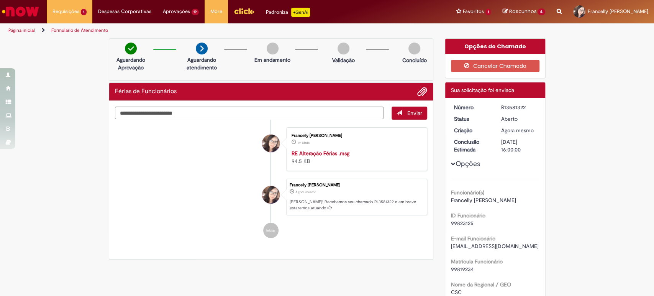 The image size is (654, 296). Describe the element at coordinates (482, 90) in the screenshot. I see `span: Sua solicitação foi enviada` at that location.